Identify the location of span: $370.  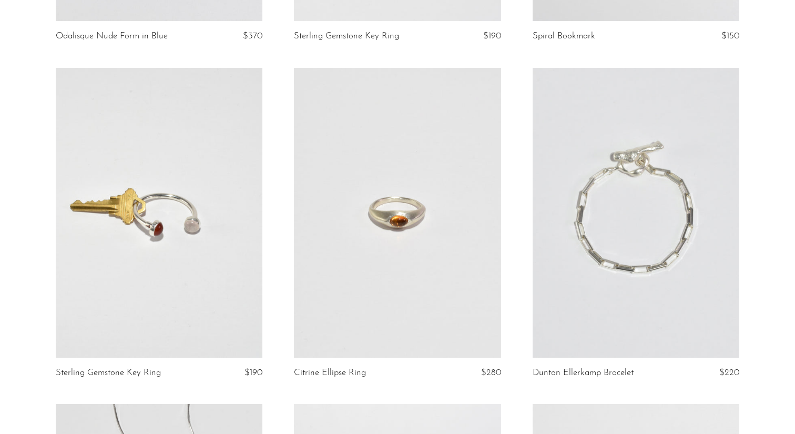
(252, 36).